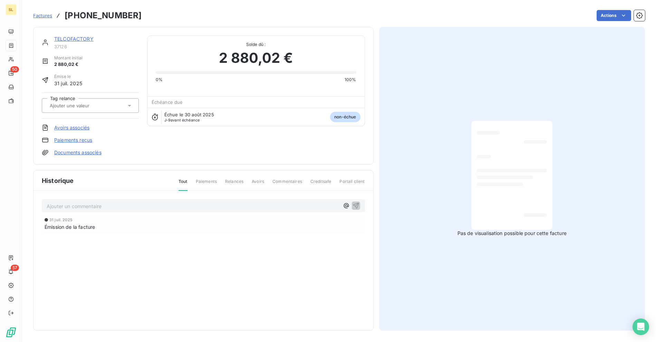 The width and height of the screenshot is (656, 342). What do you see at coordinates (96, 47) in the screenshot?
I see `span: 37126` at bounding box center [96, 47].